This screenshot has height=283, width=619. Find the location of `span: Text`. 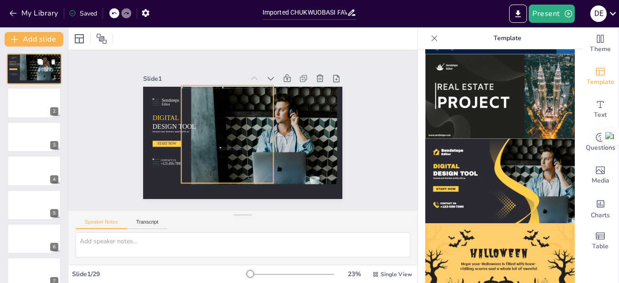

span: Text is located at coordinates (601, 115).